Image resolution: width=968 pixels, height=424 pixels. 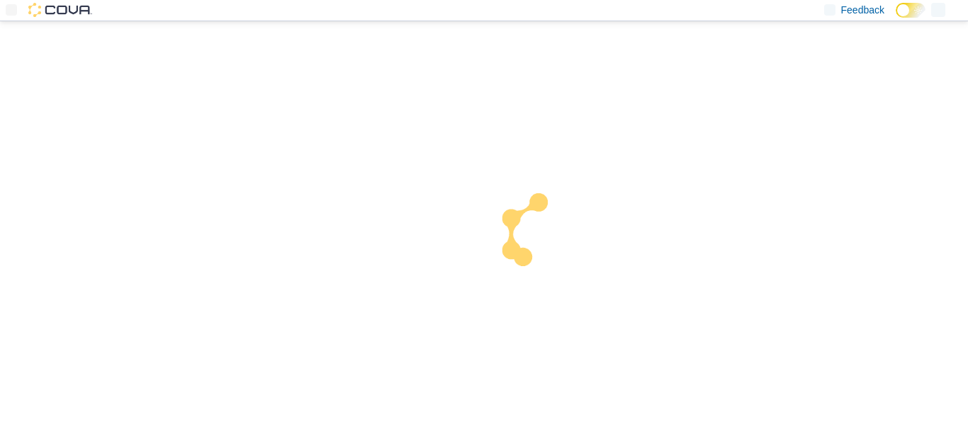 What do you see at coordinates (537, 236) in the screenshot?
I see `img: cova-loader` at bounding box center [537, 236].